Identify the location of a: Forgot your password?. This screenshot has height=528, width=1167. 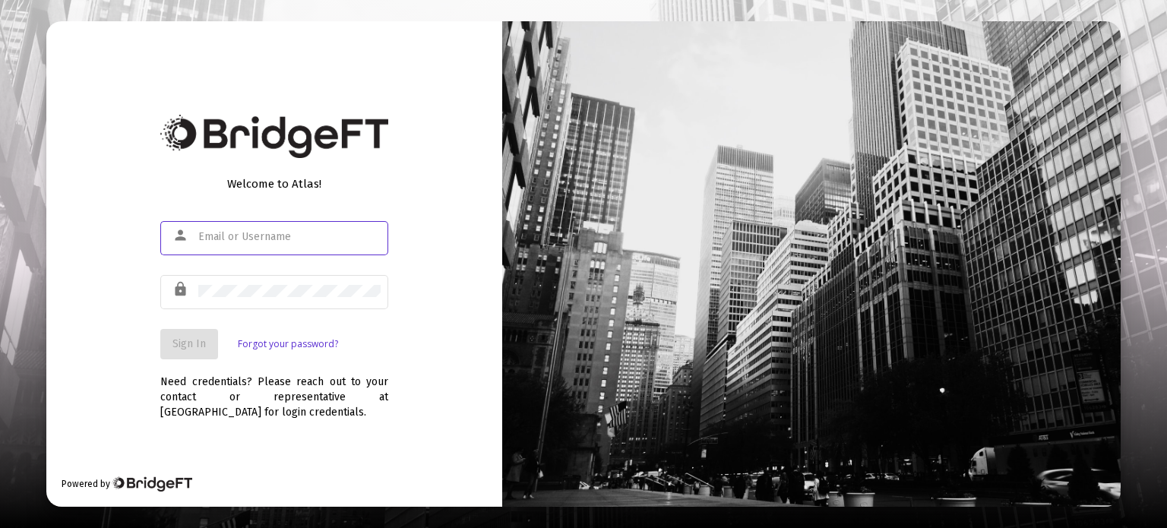
(288, 344).